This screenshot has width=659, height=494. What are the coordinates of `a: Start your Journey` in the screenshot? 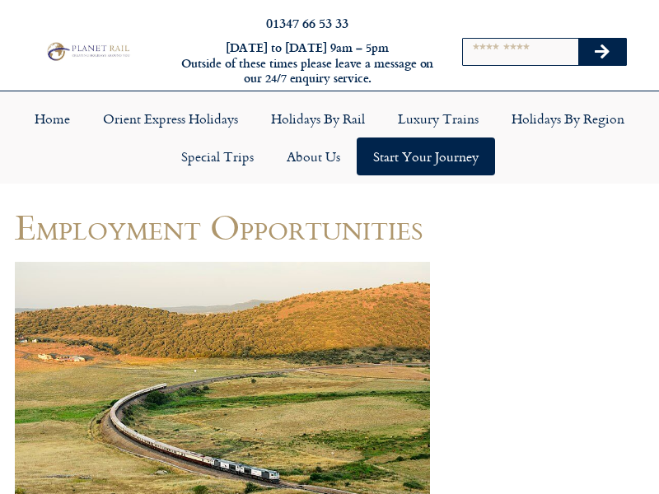 It's located at (426, 157).